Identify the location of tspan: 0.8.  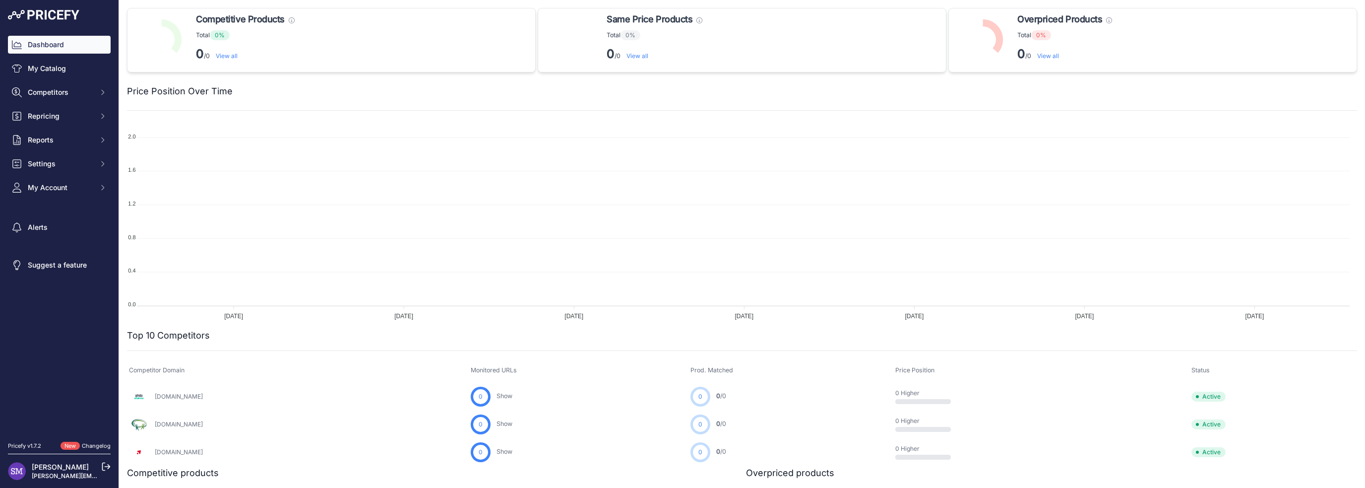
(131, 237).